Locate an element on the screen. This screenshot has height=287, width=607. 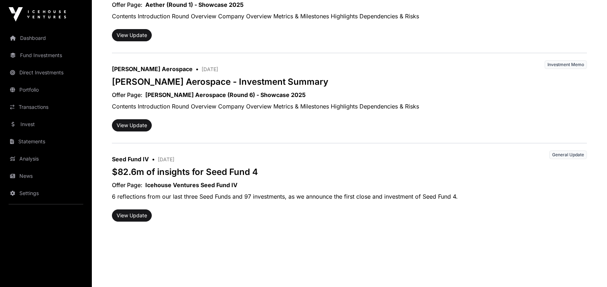
a: Settings is located at coordinates (46, 193).